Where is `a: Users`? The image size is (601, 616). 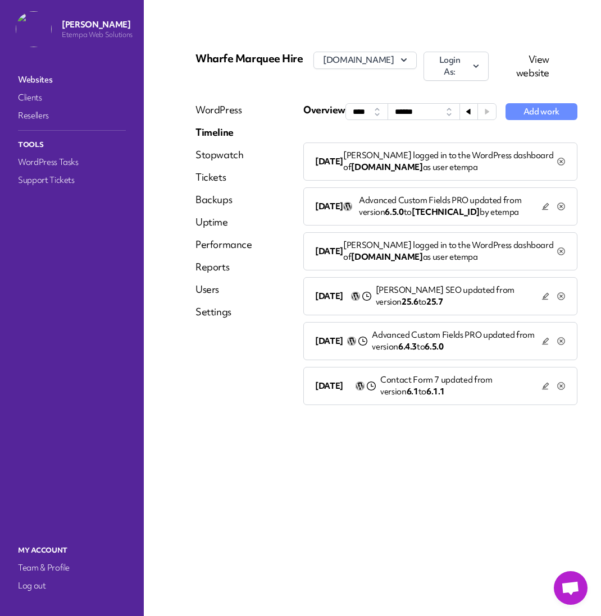
a: Users is located at coordinates (223, 290).